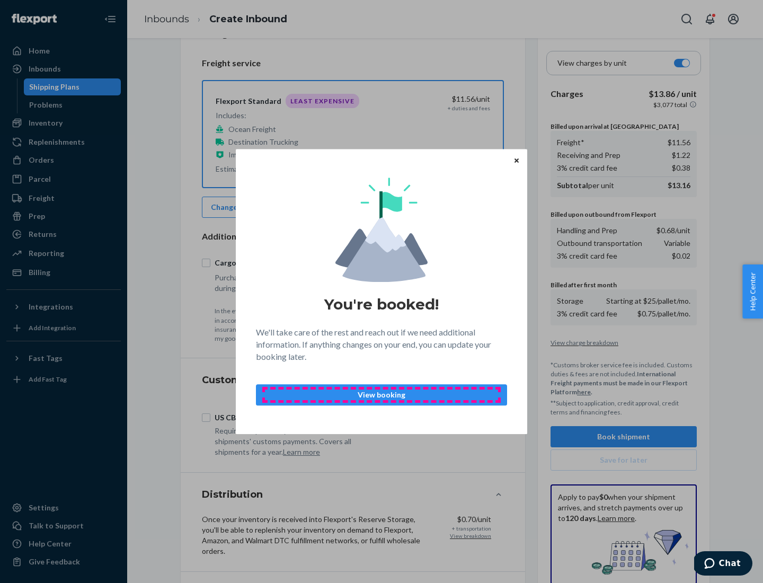 The height and width of the screenshot is (583, 763). I want to click on p: We'll take care of the rest and reach out if we need additional information. If anything changes ..., so click(381, 344).